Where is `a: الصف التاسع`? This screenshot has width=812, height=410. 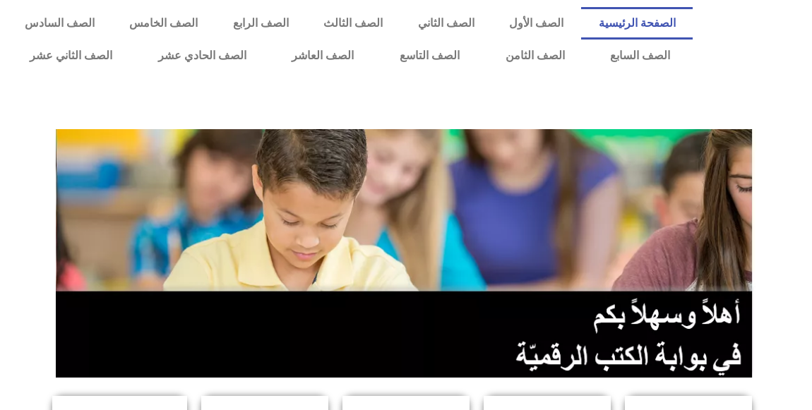
a: الصف التاسع is located at coordinates (430, 56).